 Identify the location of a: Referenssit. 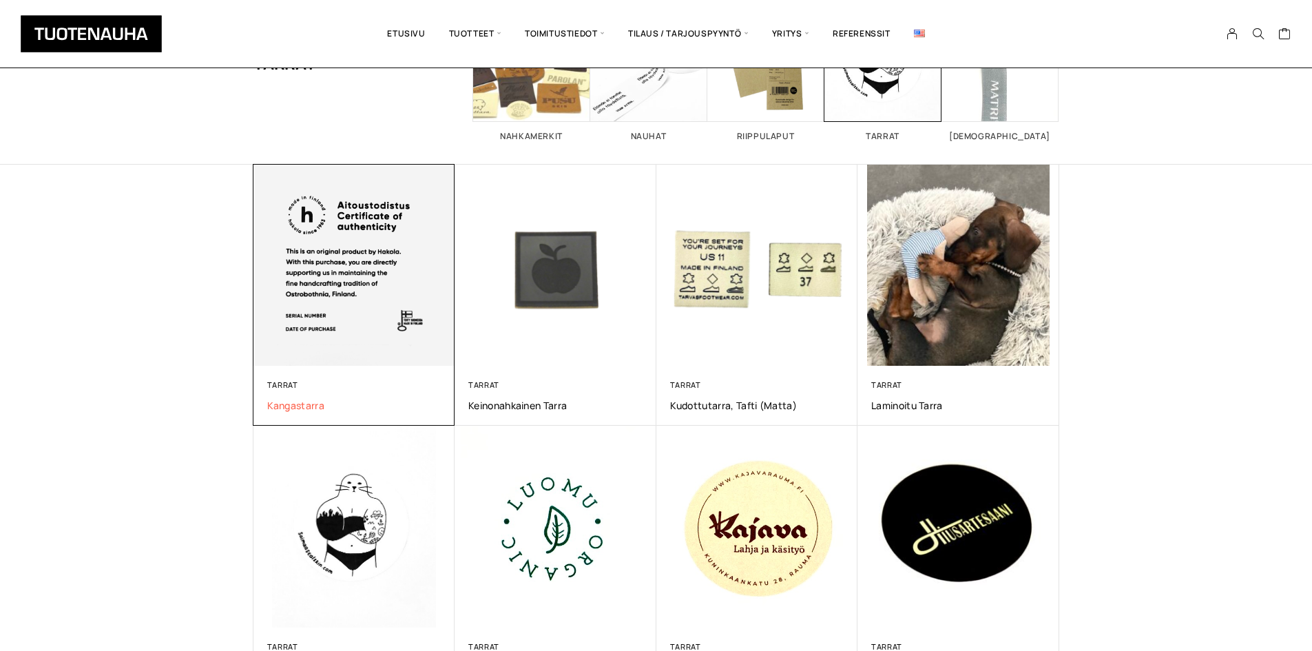
(862, 34).